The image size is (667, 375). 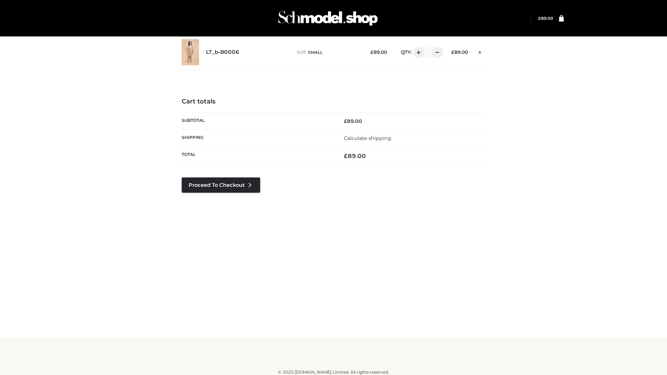 I want to click on img: Schmodel Admin 964, so click(x=328, y=18).